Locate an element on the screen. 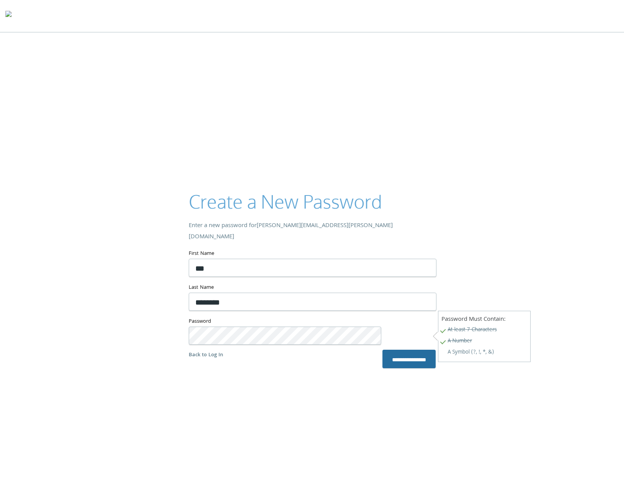  span: At least 7 Characters is located at coordinates (484, 331).